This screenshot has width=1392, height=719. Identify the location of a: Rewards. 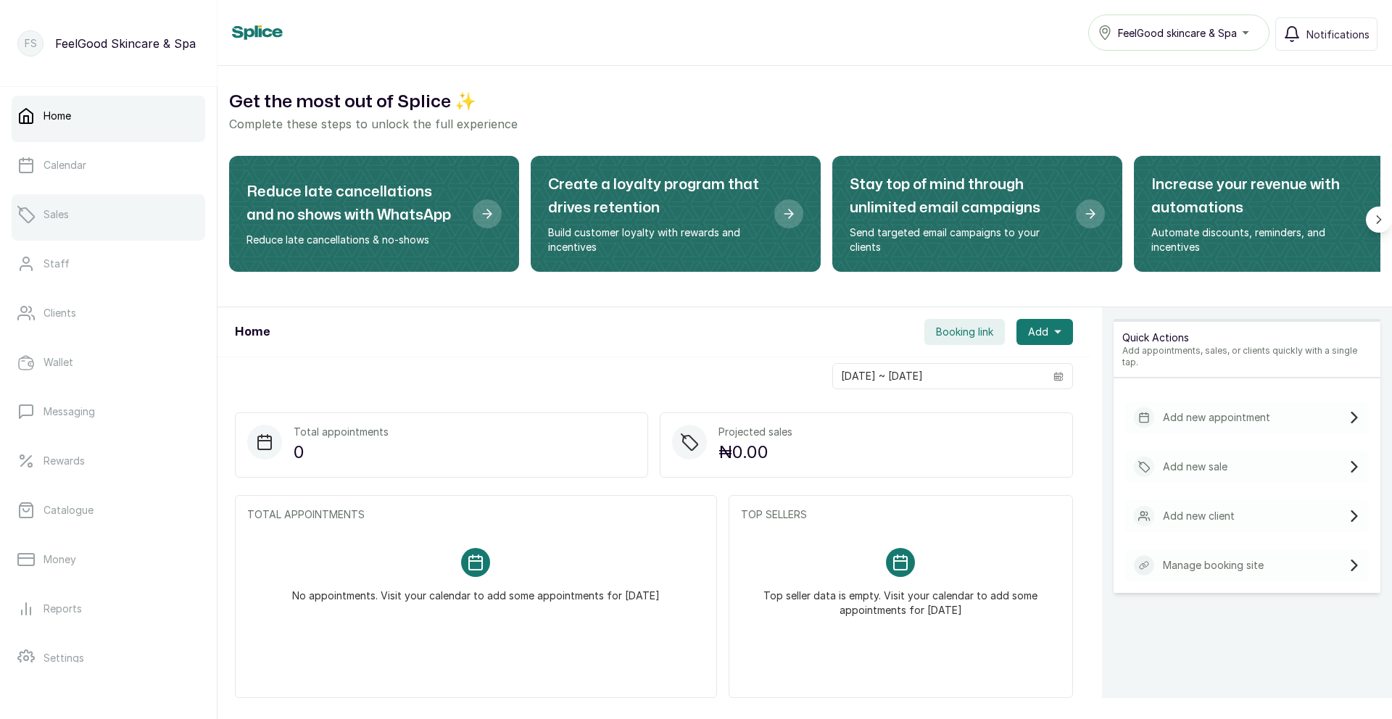
(108, 461).